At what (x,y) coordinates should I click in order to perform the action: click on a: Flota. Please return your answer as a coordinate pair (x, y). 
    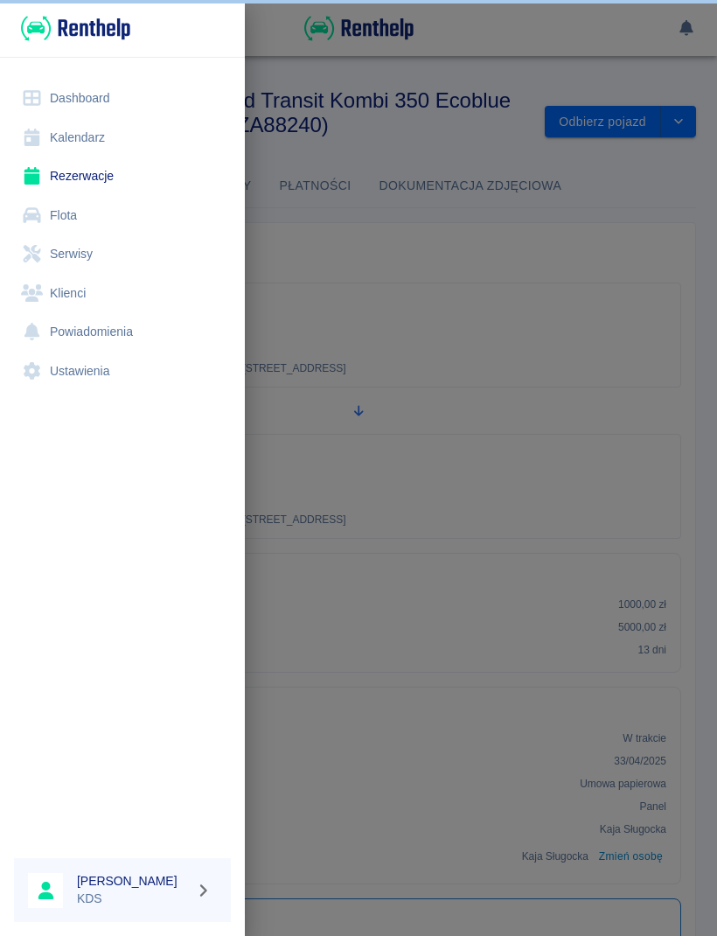
    Looking at the image, I should click on (122, 215).